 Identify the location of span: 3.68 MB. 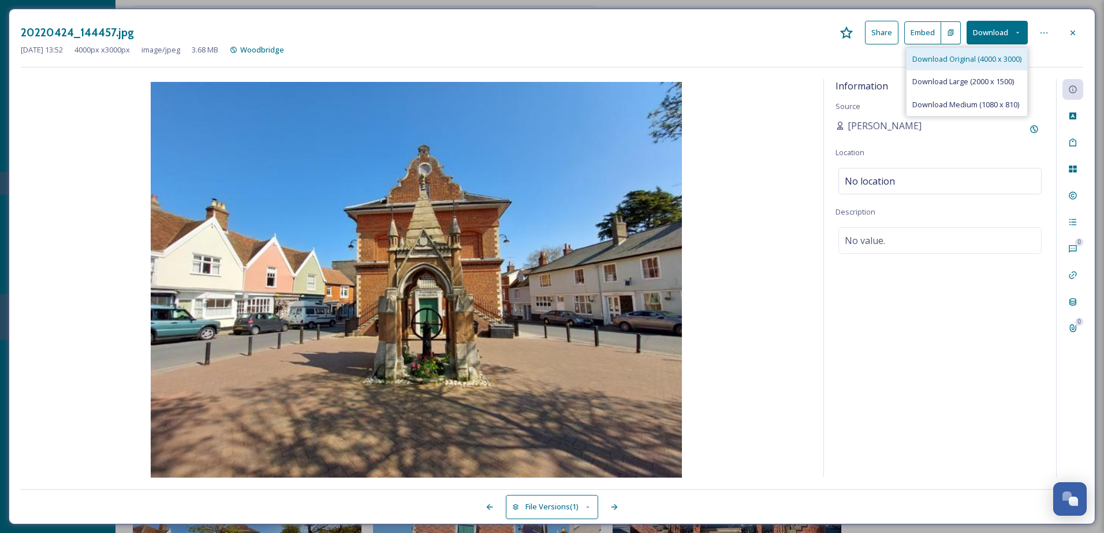
(205, 50).